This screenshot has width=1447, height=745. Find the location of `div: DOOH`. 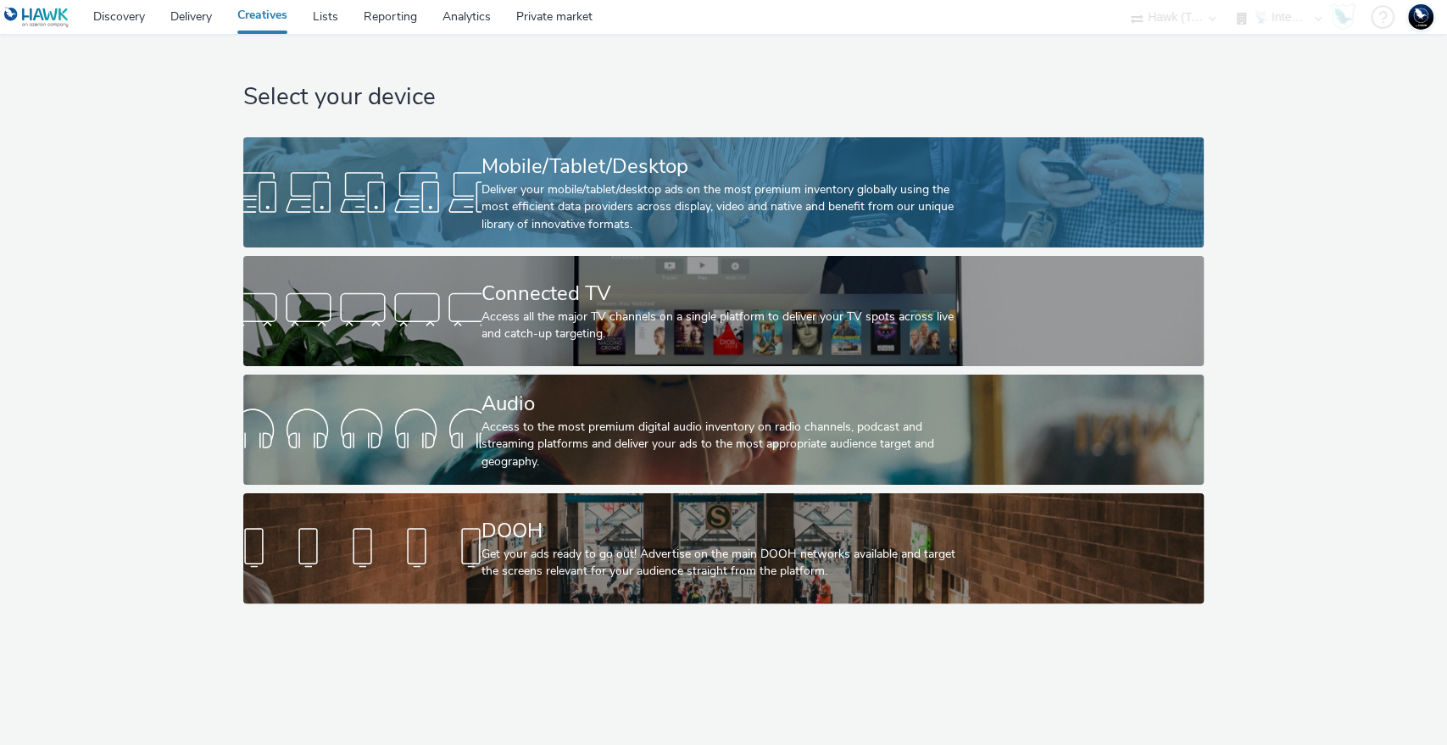

div: DOOH is located at coordinates (720, 531).